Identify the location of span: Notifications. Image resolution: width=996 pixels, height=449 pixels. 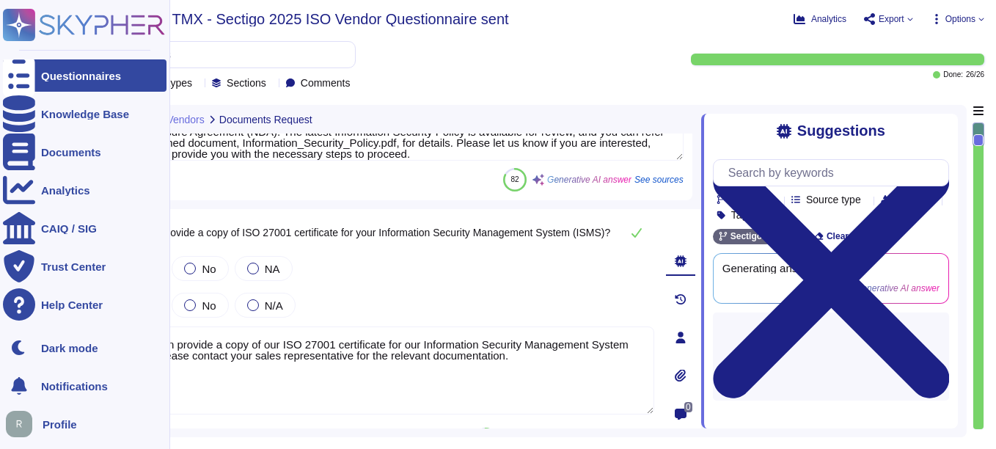
(74, 386).